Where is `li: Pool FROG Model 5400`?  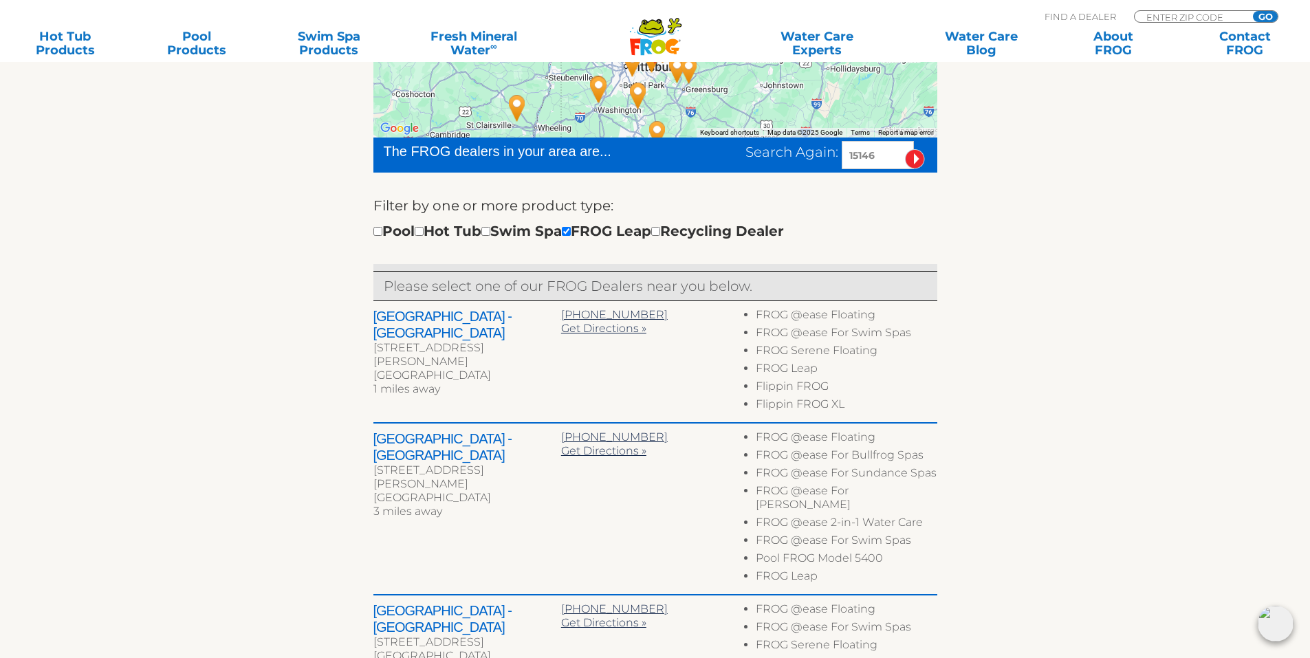
li: Pool FROG Model 5400 is located at coordinates (846, 560).